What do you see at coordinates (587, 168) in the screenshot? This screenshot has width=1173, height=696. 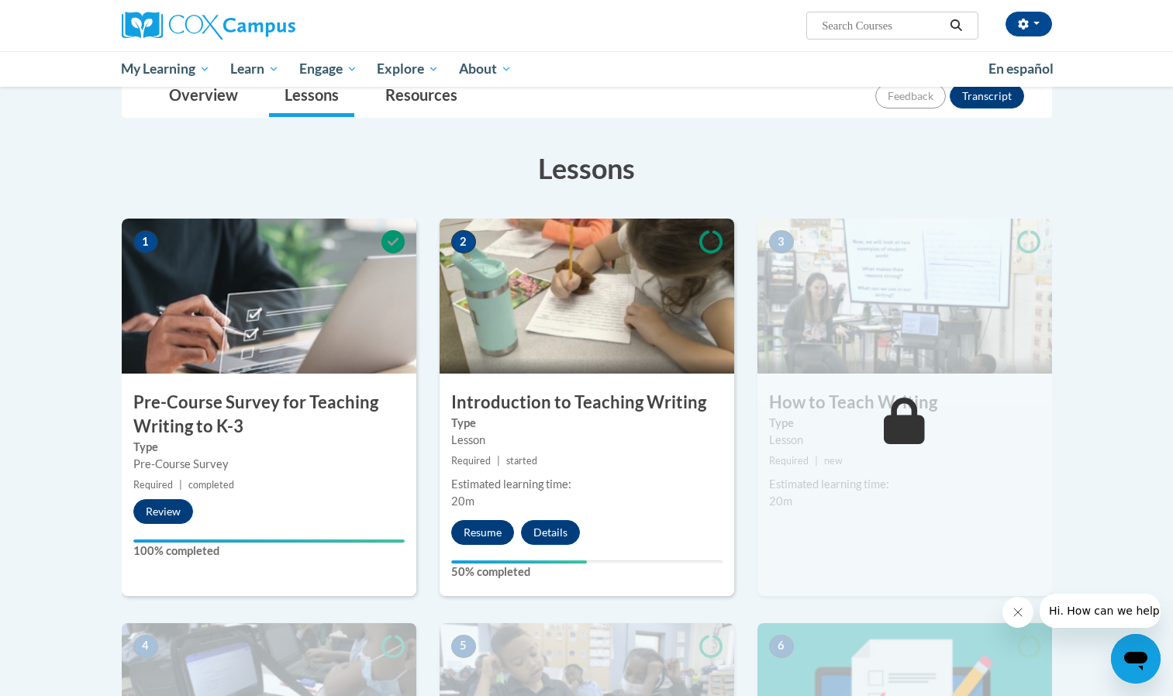 I see `h3: Lessons` at bounding box center [587, 168].